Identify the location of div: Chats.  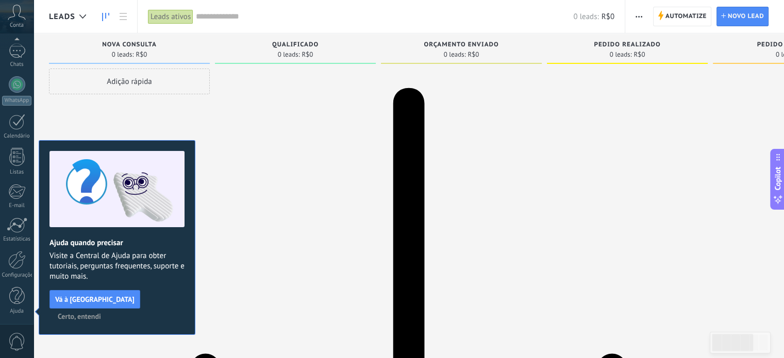
(17, 64).